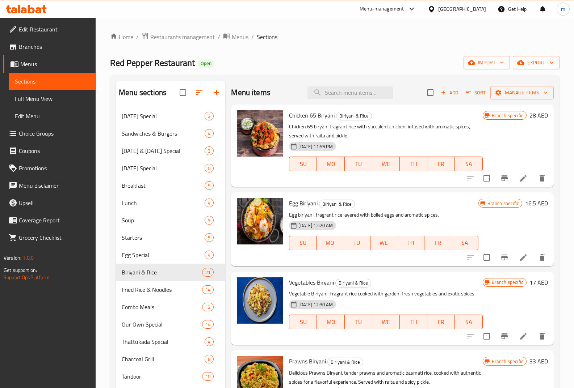 The height and width of the screenshot is (388, 574). I want to click on button: Add, so click(449, 93).